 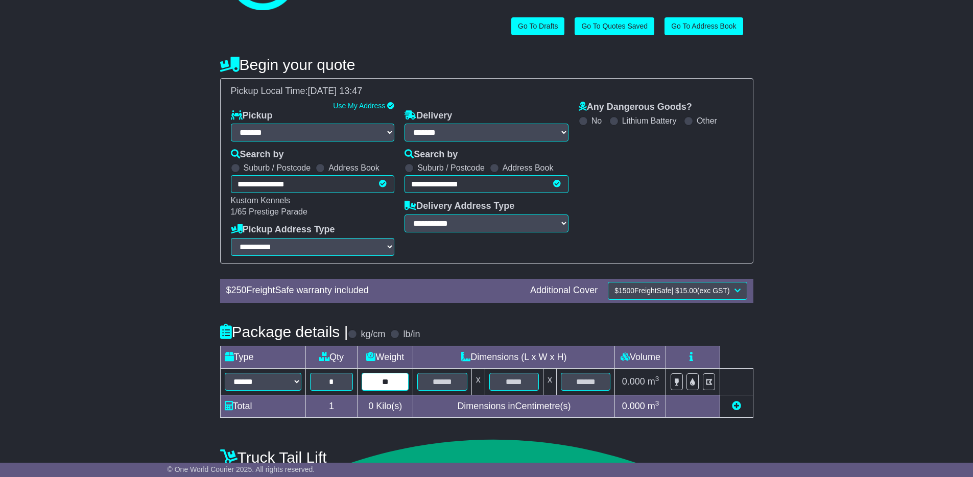 What do you see at coordinates (385, 357) in the screenshot?
I see `td: Weight` at bounding box center [385, 357].